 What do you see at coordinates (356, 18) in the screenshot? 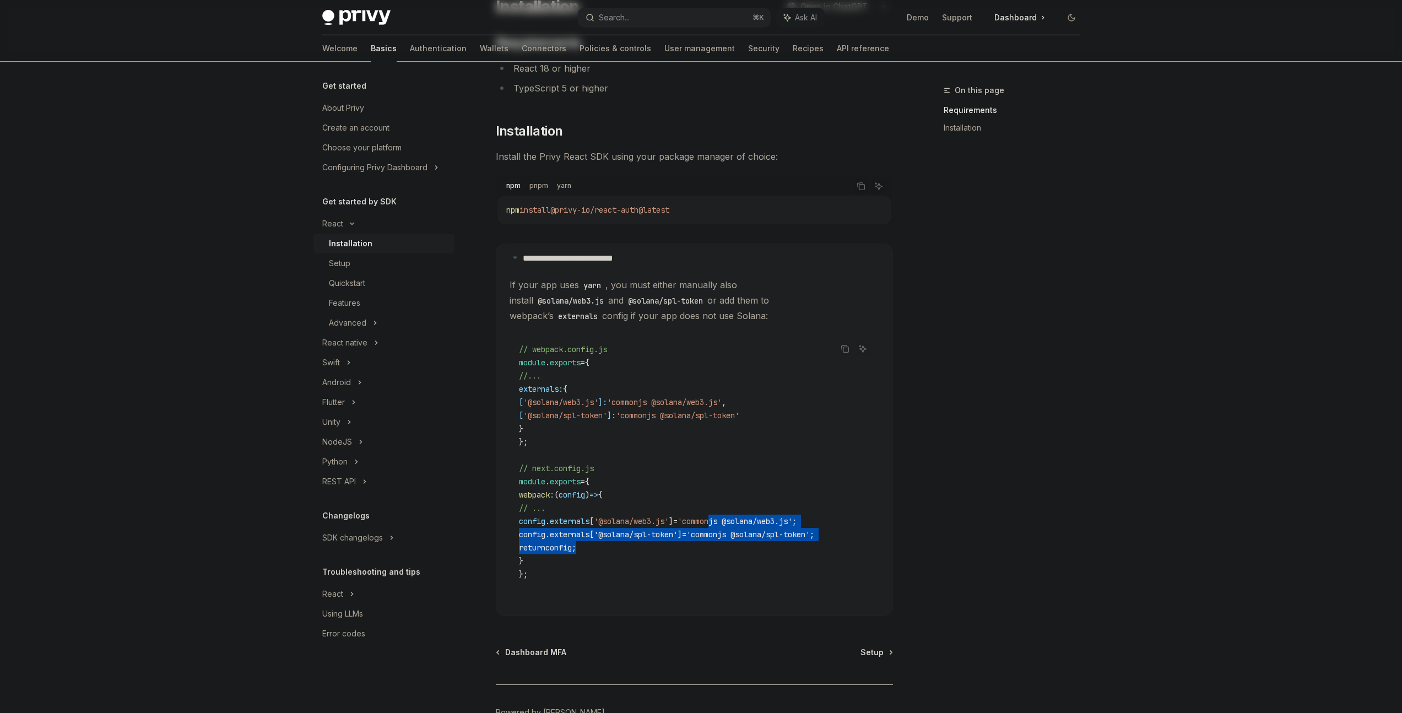
I see `img: dark logo` at bounding box center [356, 18].